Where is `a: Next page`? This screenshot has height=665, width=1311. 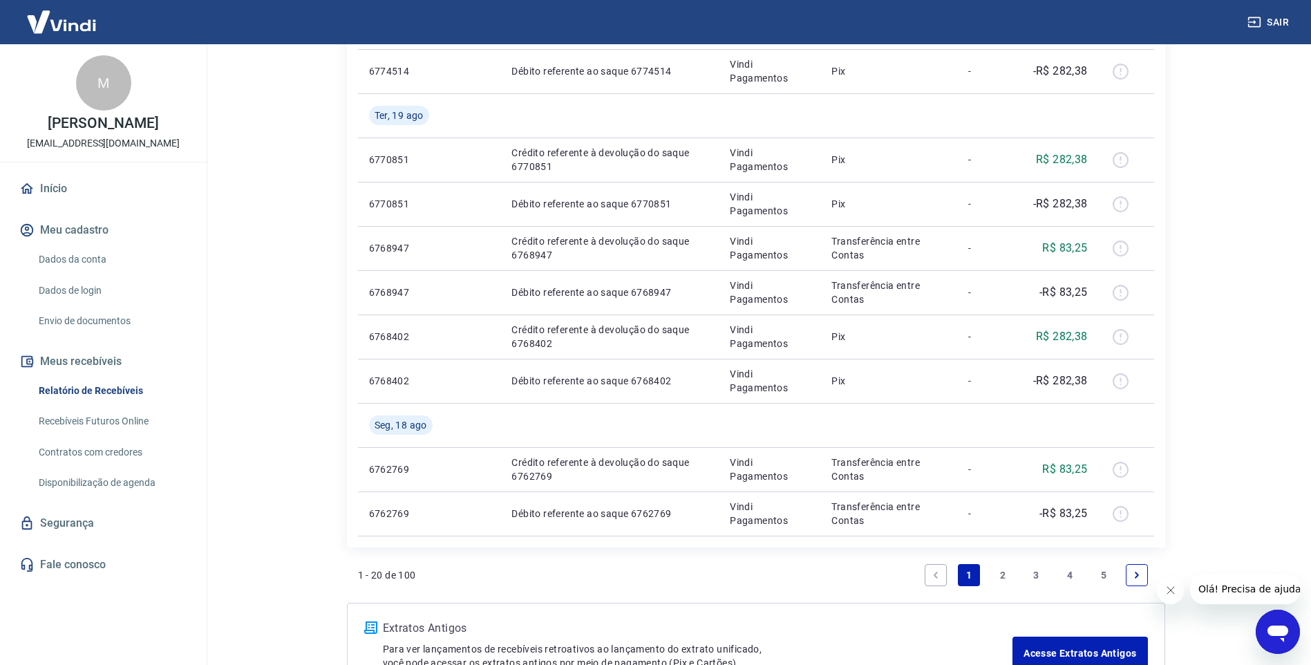
a: Next page is located at coordinates (1137, 575).